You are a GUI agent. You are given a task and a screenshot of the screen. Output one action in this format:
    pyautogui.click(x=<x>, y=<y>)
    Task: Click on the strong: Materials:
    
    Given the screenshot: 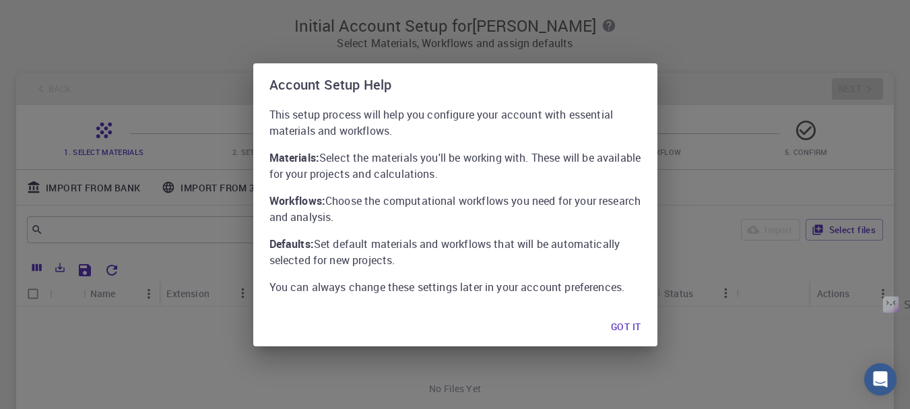 What is the action you would take?
    pyautogui.click(x=294, y=158)
    